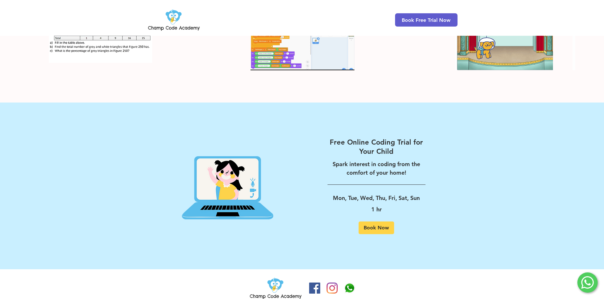  Describe the element at coordinates (332, 288) in the screenshot. I see `img: Instagram` at that location.